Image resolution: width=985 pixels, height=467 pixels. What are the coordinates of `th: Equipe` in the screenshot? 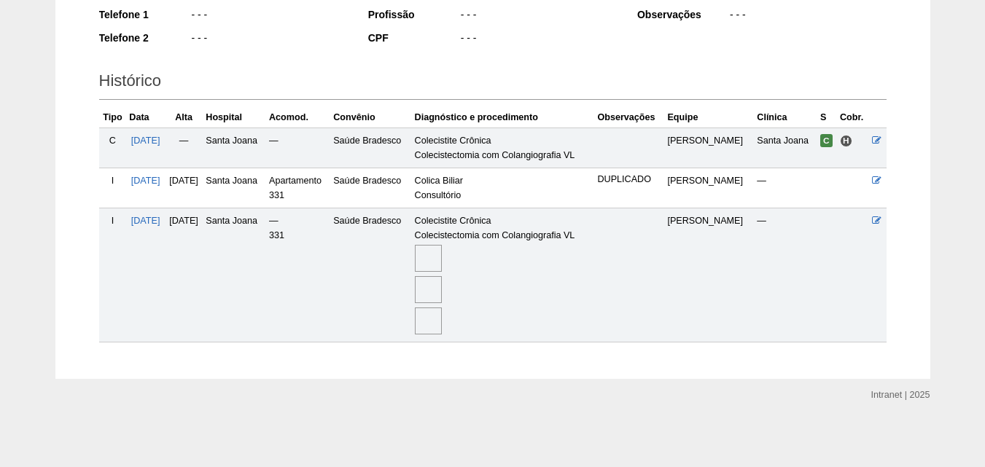 It's located at (708, 117).